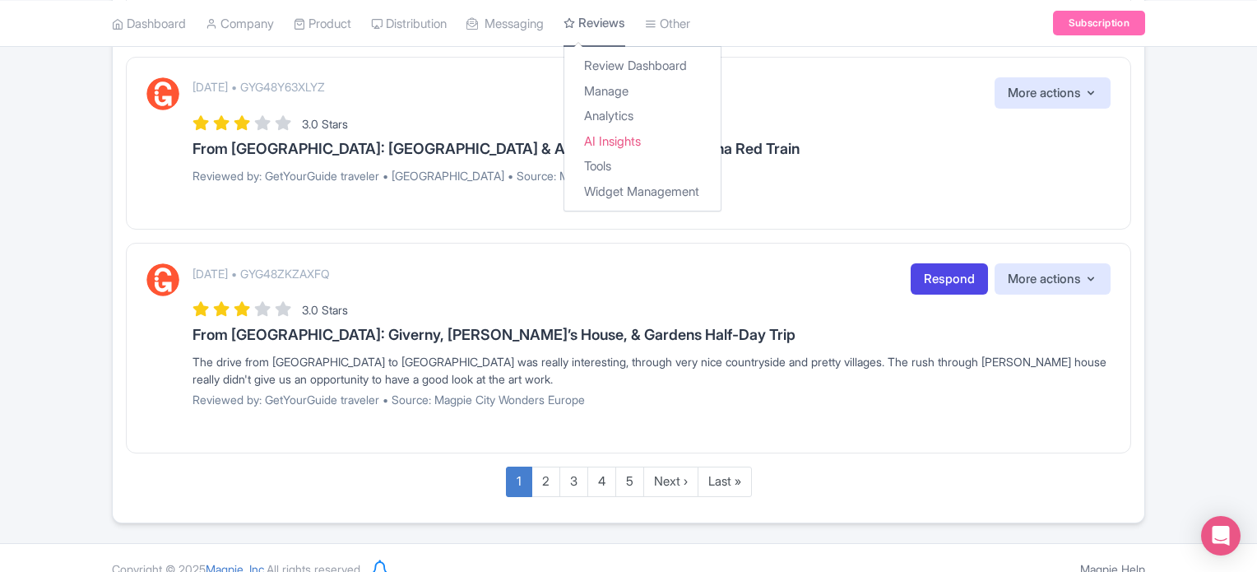  I want to click on a: 1, so click(519, 481).